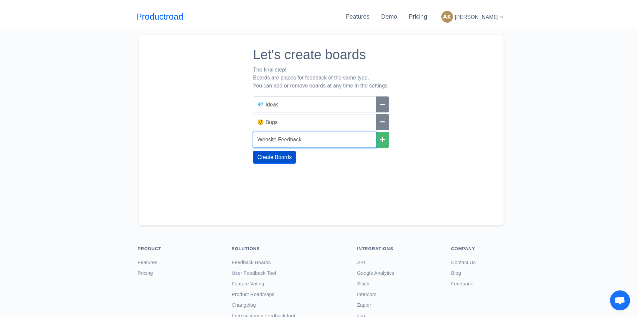 The image size is (638, 317). Describe the element at coordinates (321, 78) in the screenshot. I see `div: The final step! Boards are places for feedback of the same type. You can add or remove boards at ...` at that location.